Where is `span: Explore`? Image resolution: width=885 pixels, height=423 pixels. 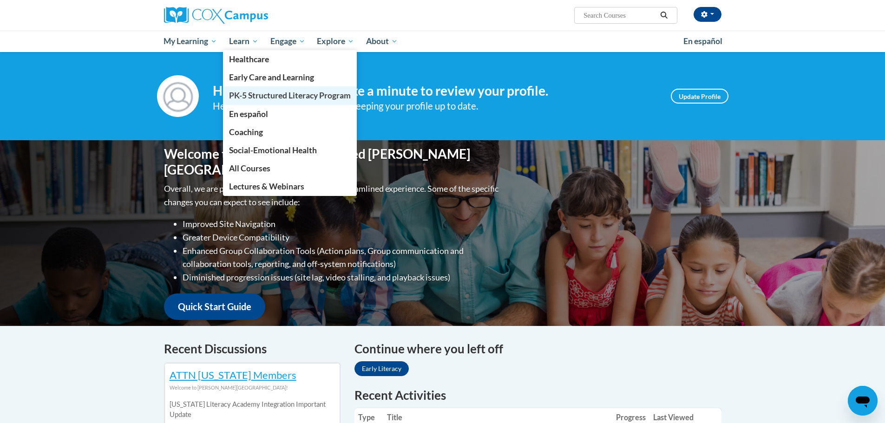 span: Explore is located at coordinates (335, 41).